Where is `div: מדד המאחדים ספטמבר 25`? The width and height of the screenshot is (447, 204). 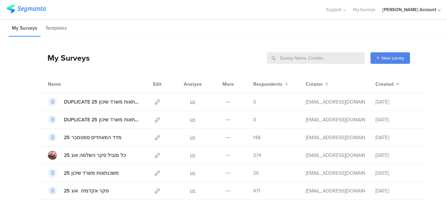 div: מדד המאחדים ספטמבר 25 is located at coordinates (93, 138).